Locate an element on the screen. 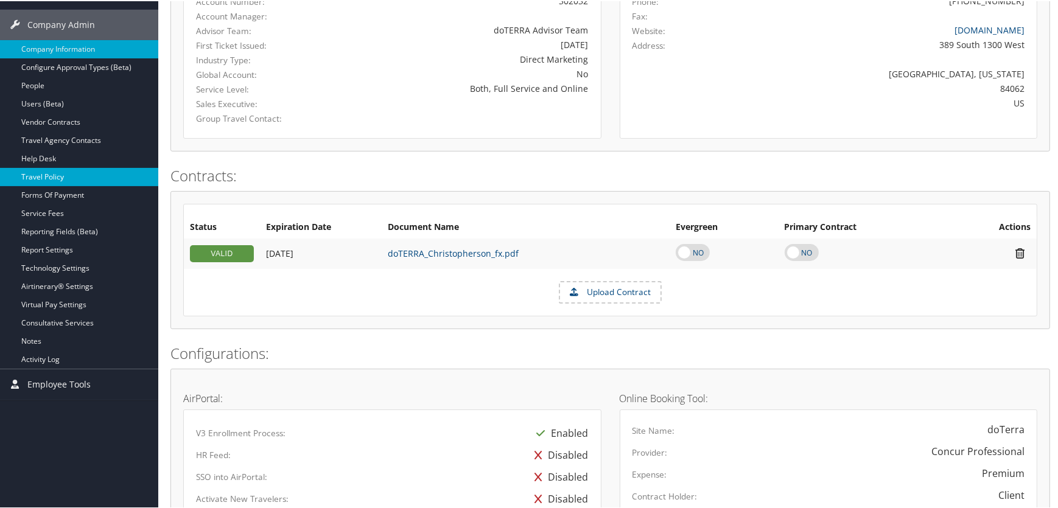 The image size is (1058, 508). label: V3 Enrollment Process: is located at coordinates (240, 432).